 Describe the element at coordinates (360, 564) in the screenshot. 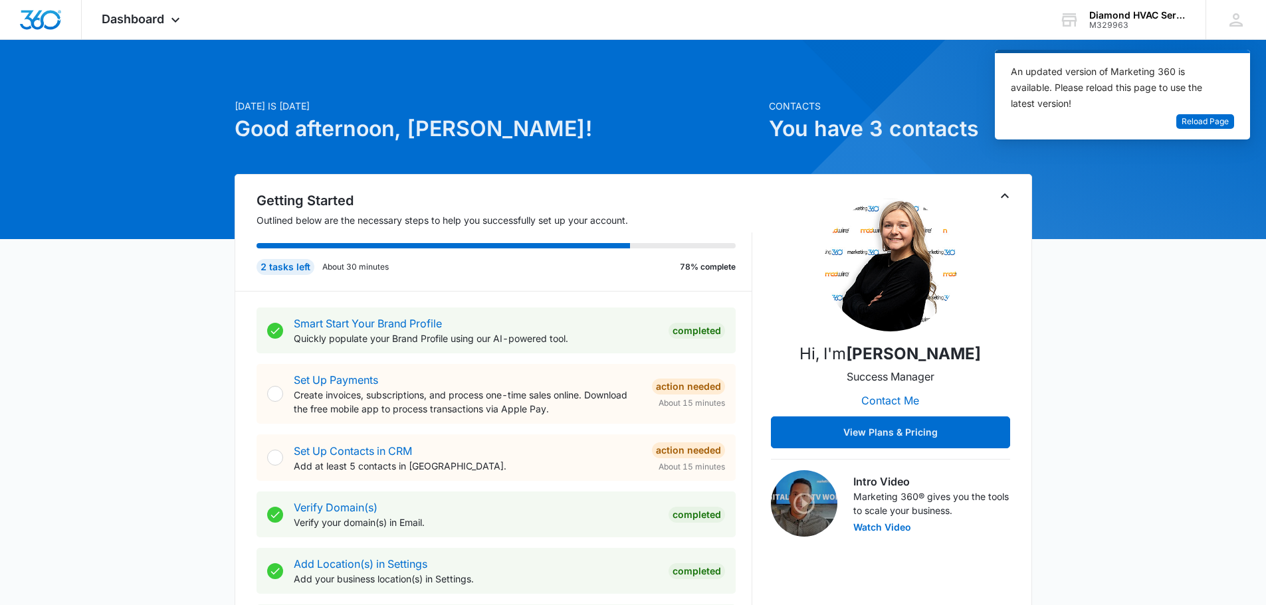

I see `a: Add Location(s) in Settings` at that location.